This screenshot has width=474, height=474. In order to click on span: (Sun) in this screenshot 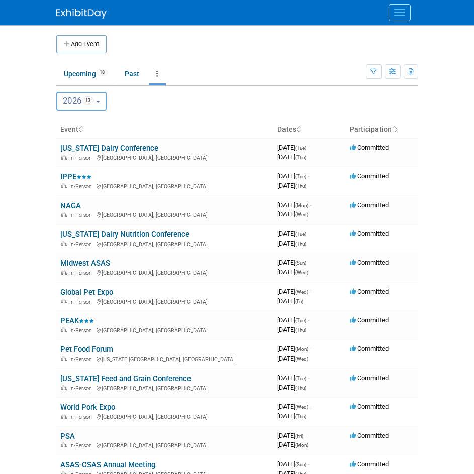, I will do `click(300, 465)`.